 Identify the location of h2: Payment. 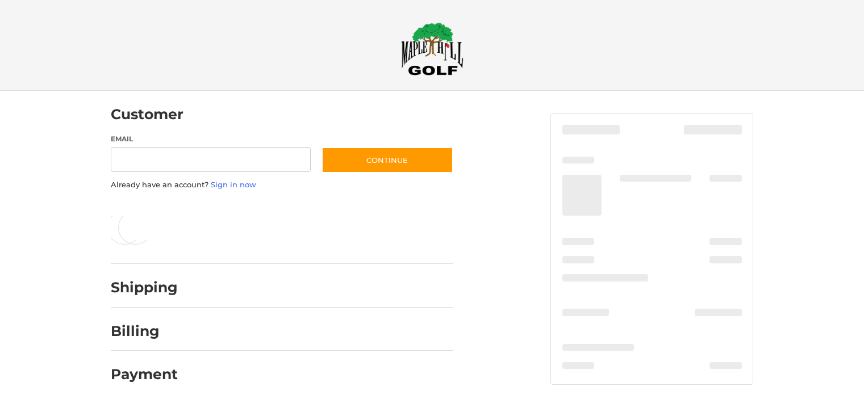
(144, 374).